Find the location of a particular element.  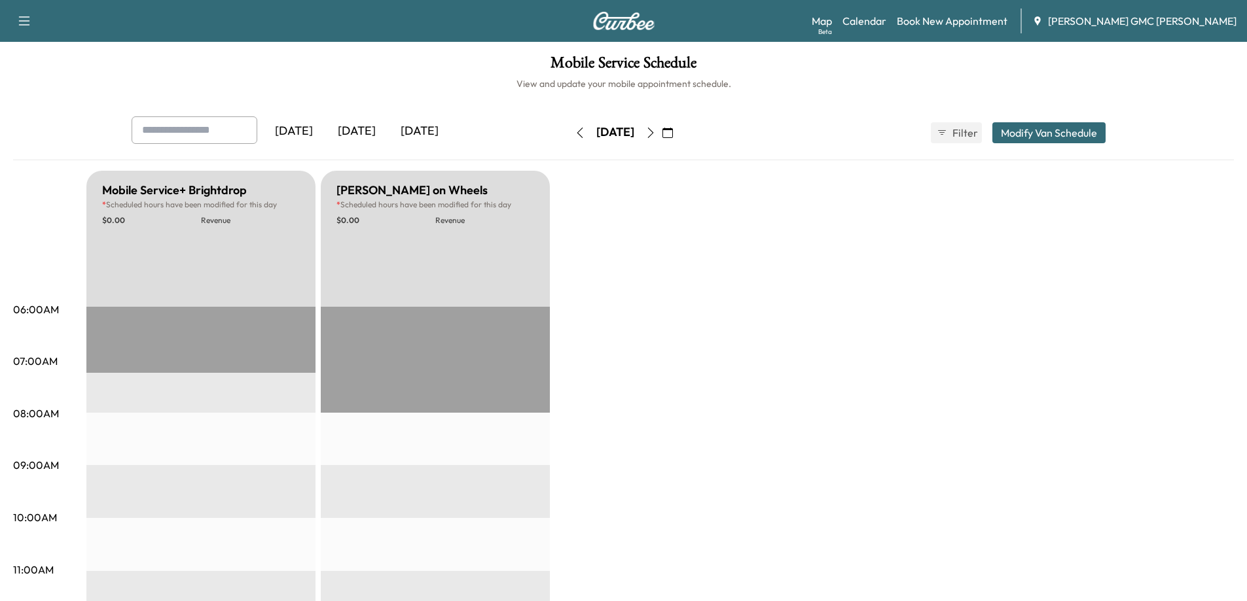

p: 06:00AM is located at coordinates (36, 310).